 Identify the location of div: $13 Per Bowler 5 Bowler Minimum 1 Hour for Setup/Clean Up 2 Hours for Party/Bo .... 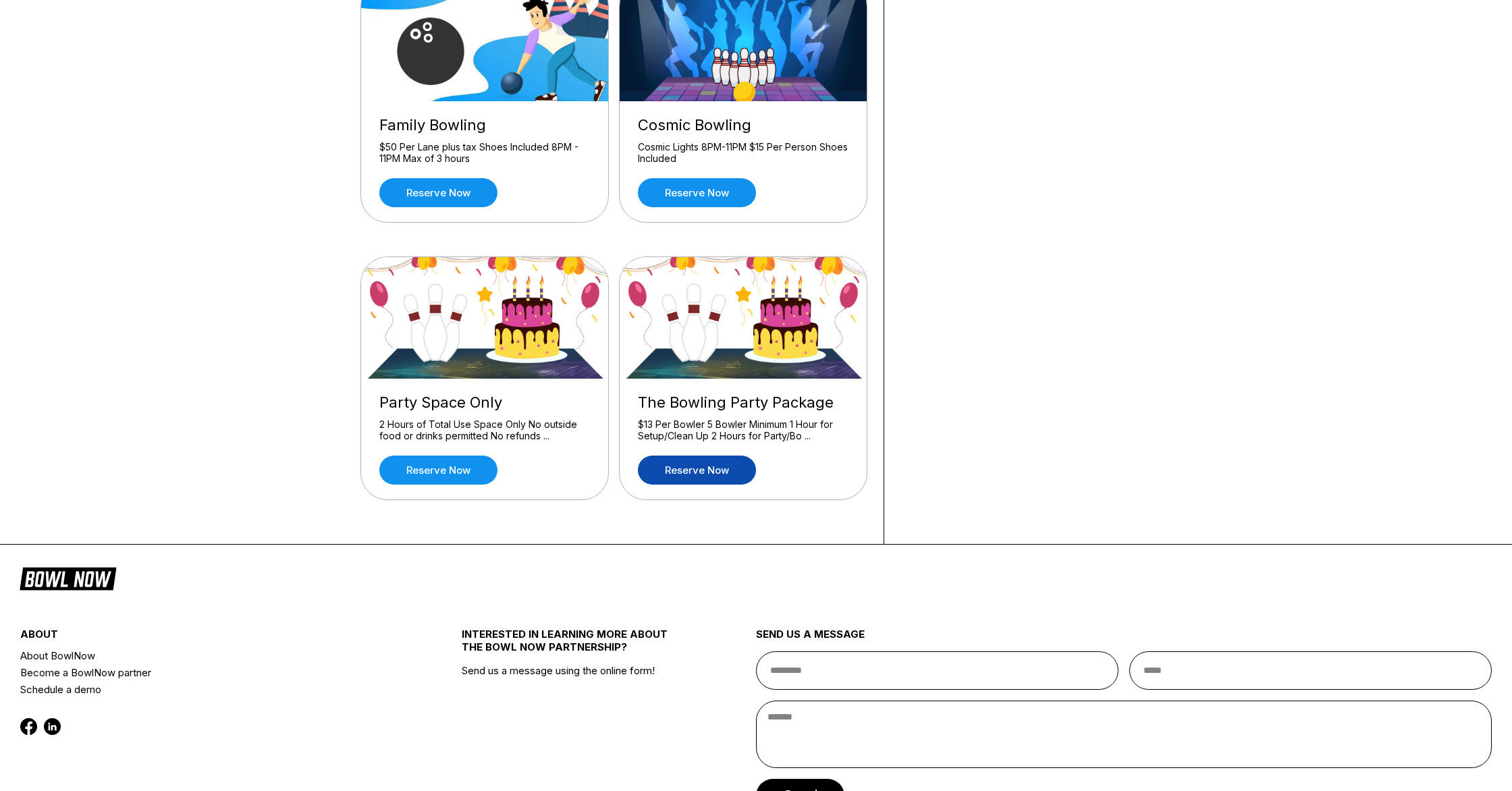
(743, 430).